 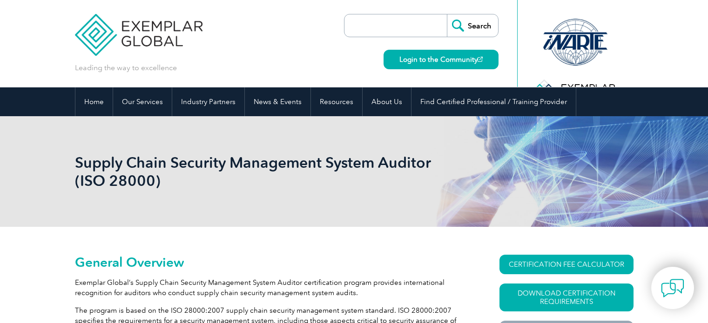 I want to click on img: open_square.png, so click(x=480, y=59).